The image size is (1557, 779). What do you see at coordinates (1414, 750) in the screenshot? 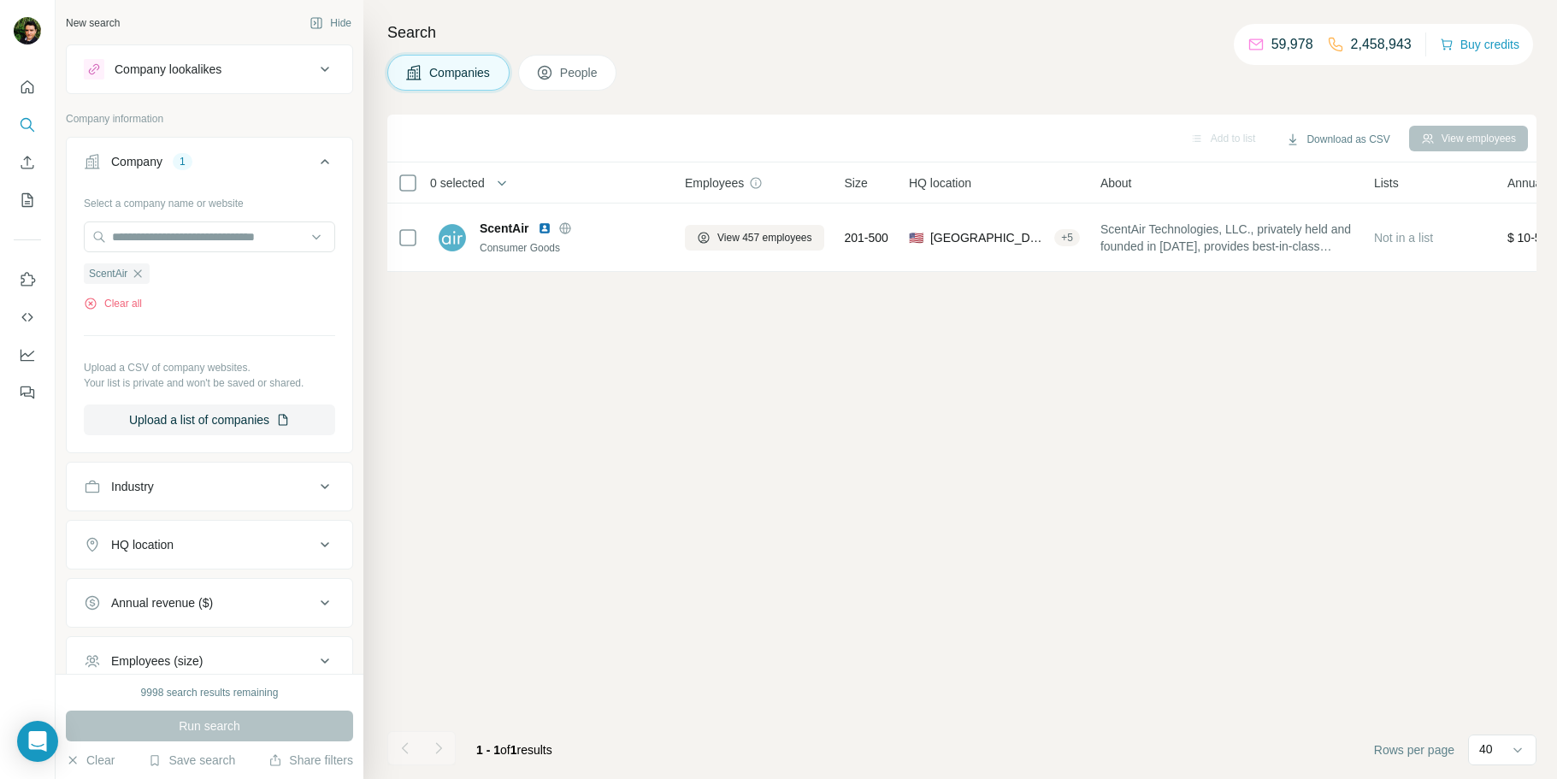
I see `span: Rows per page` at bounding box center [1414, 750].